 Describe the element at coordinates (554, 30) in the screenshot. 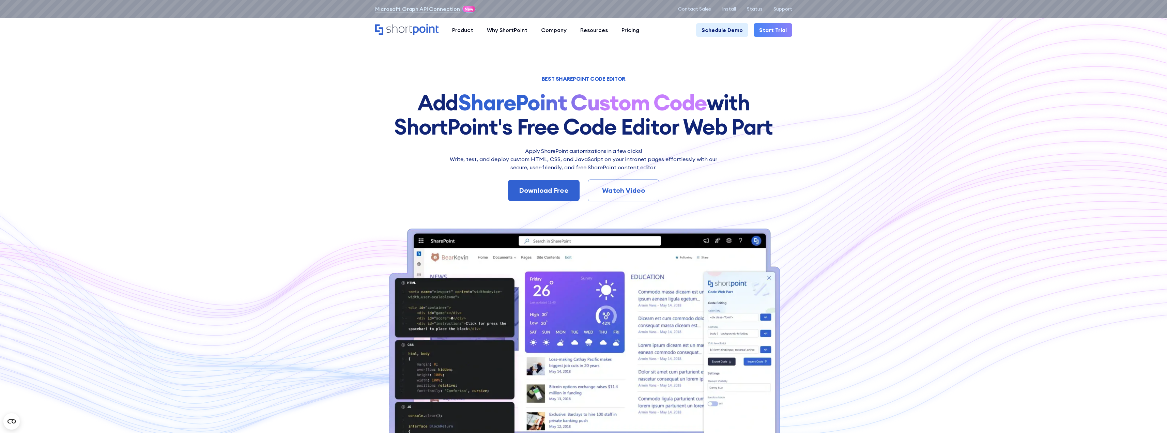

I see `div: Company` at that location.